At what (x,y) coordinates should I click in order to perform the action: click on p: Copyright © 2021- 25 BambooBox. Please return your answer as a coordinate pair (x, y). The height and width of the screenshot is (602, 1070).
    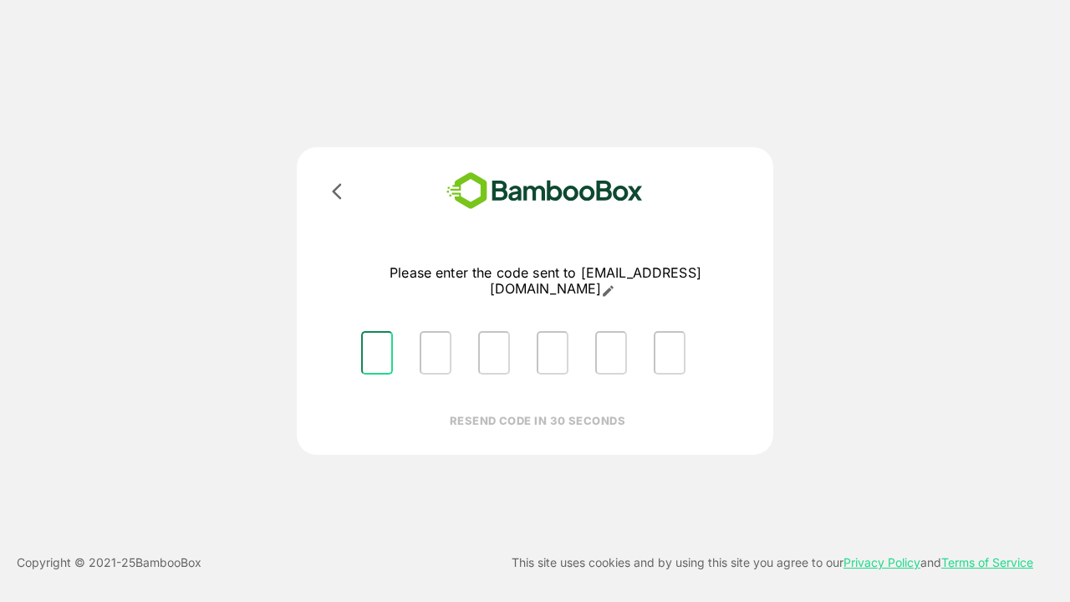
    Looking at the image, I should click on (109, 562).